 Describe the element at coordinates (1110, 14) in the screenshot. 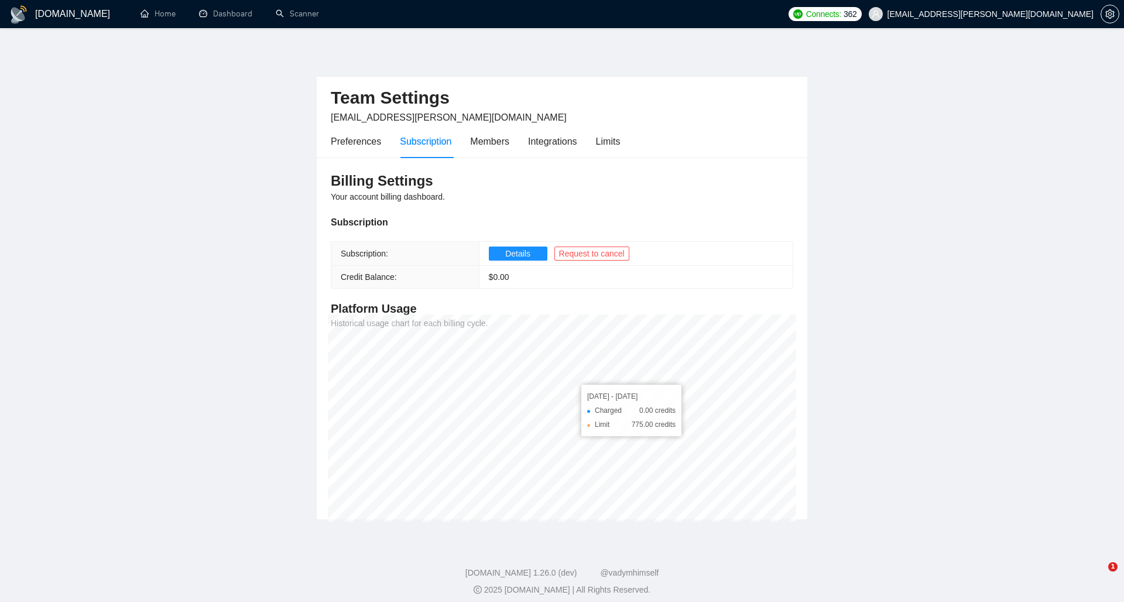

I see `button: setting` at that location.